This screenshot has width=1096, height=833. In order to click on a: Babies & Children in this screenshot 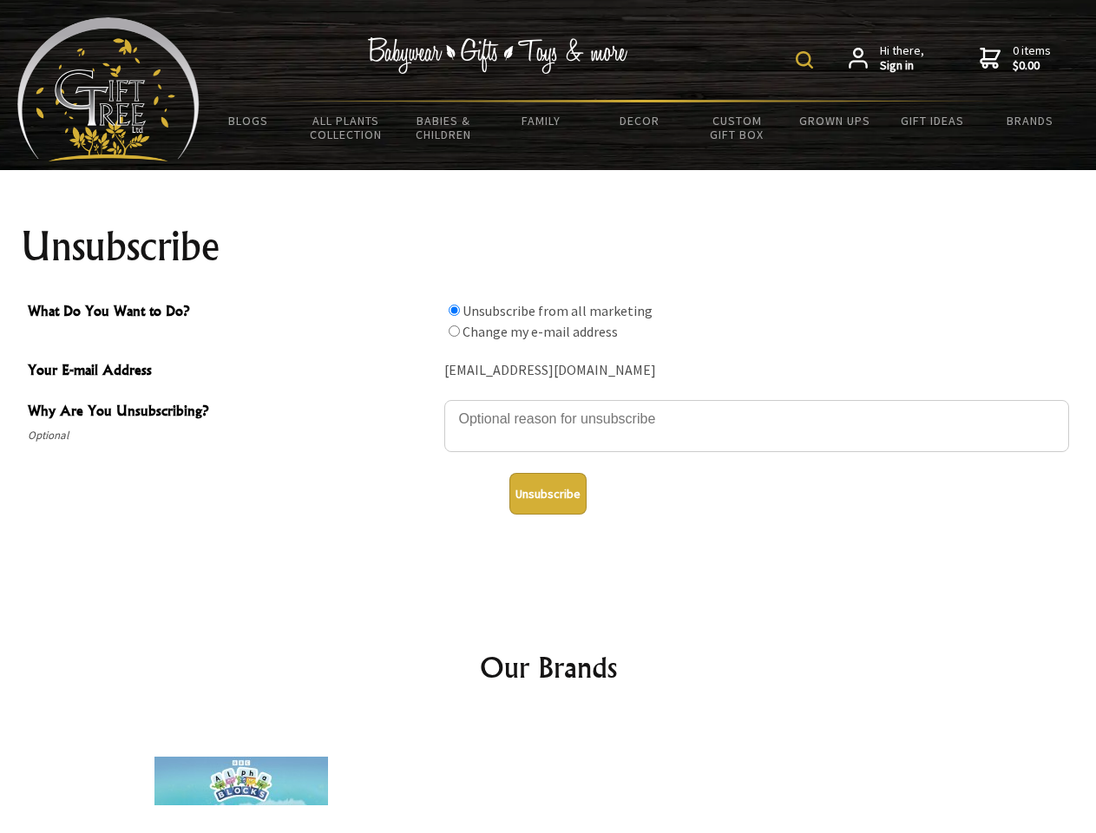, I will do `click(444, 128)`.